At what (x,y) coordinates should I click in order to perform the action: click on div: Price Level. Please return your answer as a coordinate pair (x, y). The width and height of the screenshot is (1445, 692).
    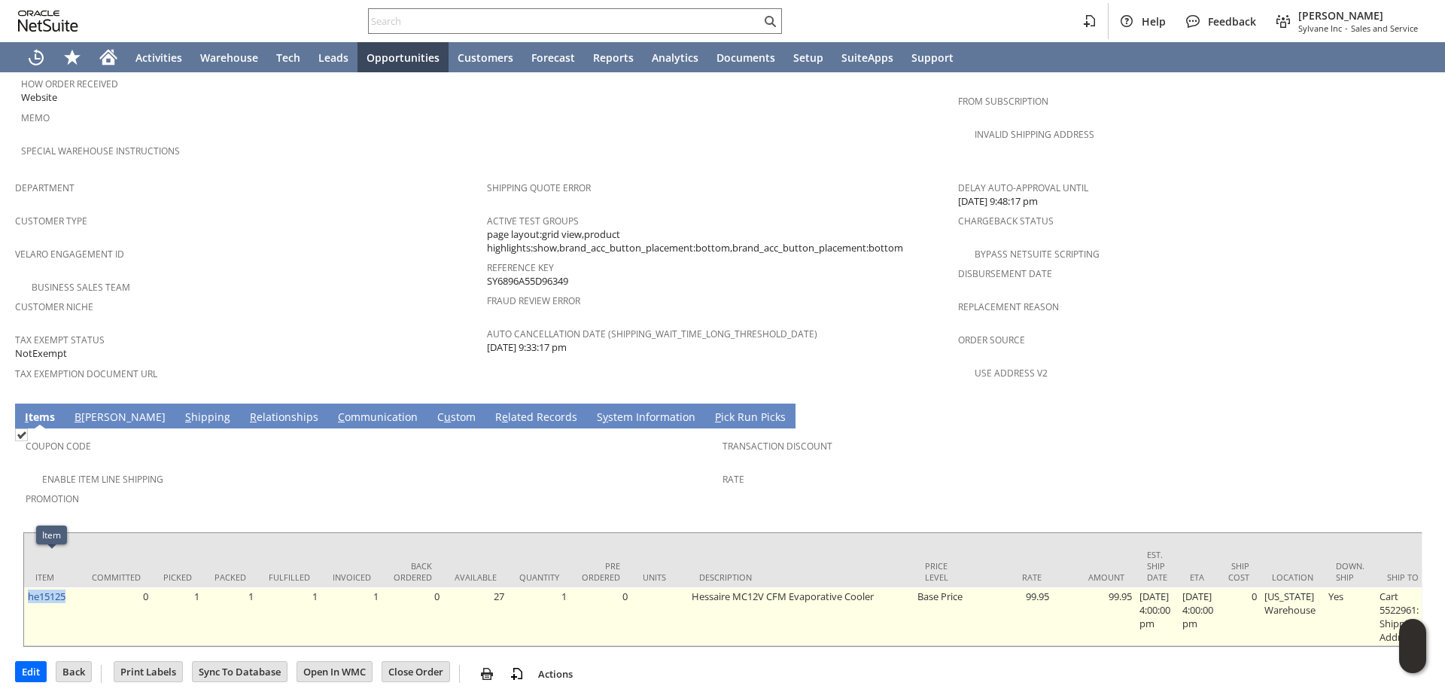
    Looking at the image, I should click on (942, 571).